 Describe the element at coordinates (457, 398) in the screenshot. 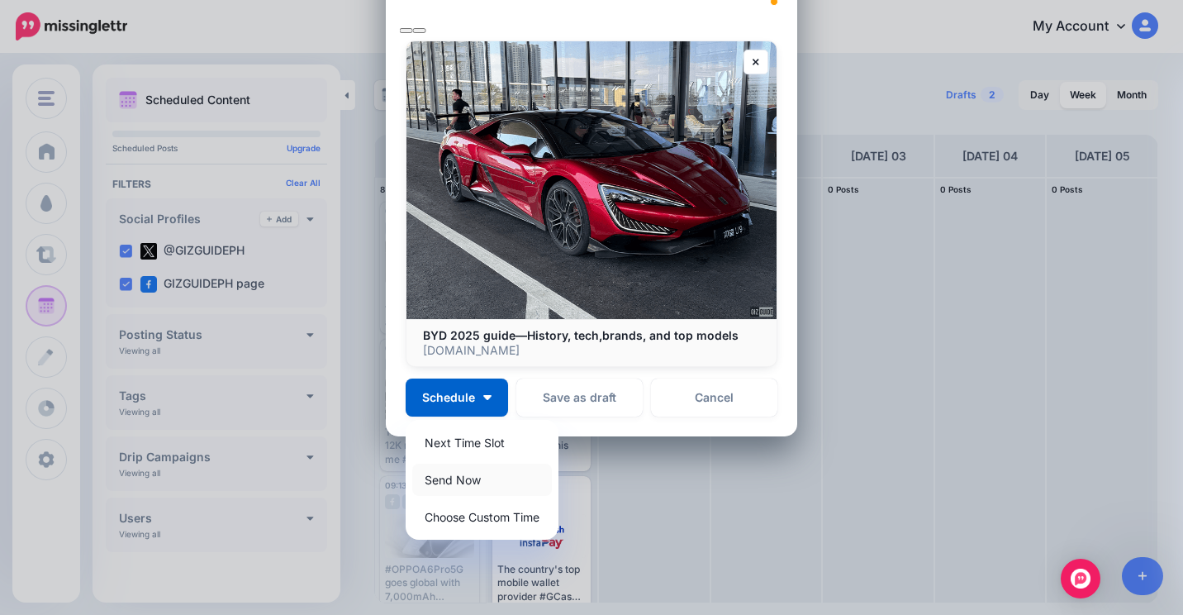

I see `button: Schedule` at that location.